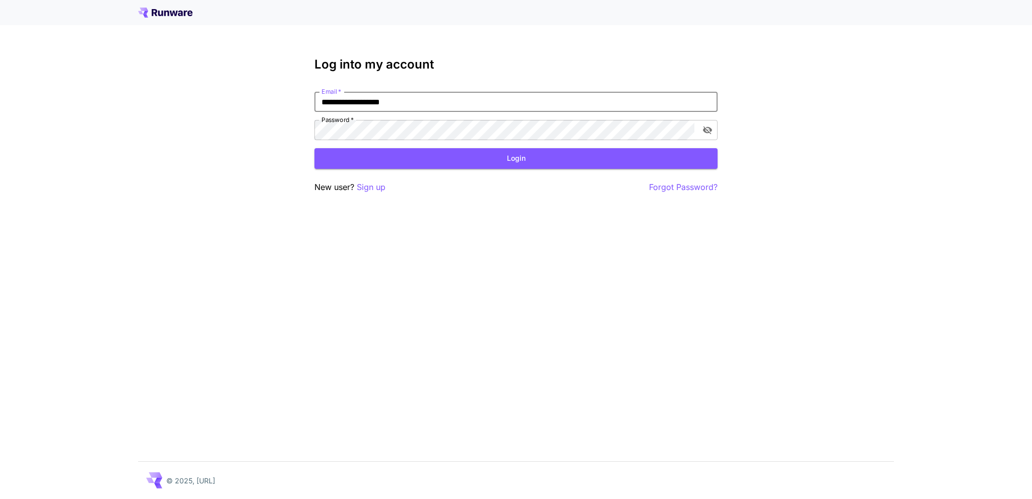  Describe the element at coordinates (516, 158) in the screenshot. I see `button: Login` at that location.